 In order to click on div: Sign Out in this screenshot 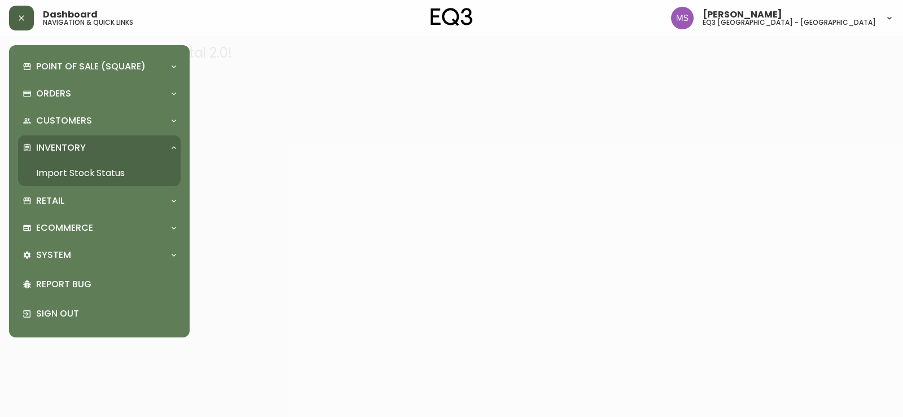, I will do `click(99, 314)`.